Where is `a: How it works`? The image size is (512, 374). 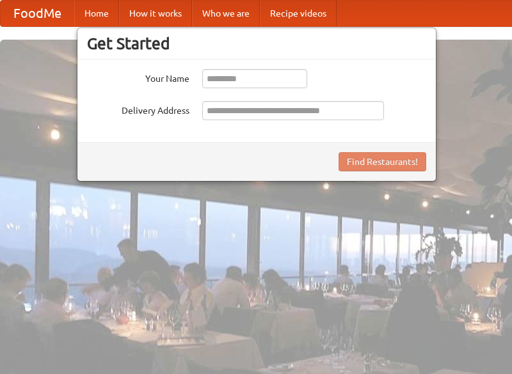 a: How it works is located at coordinates (155, 13).